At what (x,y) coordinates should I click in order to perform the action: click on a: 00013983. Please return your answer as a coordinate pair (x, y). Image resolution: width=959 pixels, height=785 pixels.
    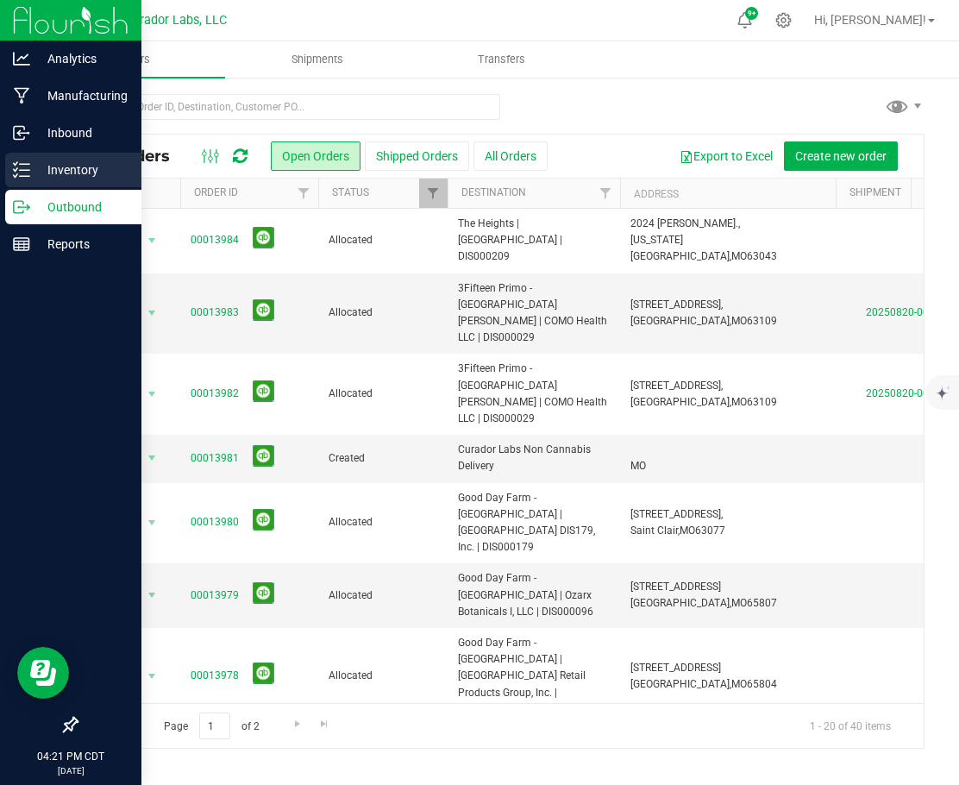
    Looking at the image, I should click on (215, 312).